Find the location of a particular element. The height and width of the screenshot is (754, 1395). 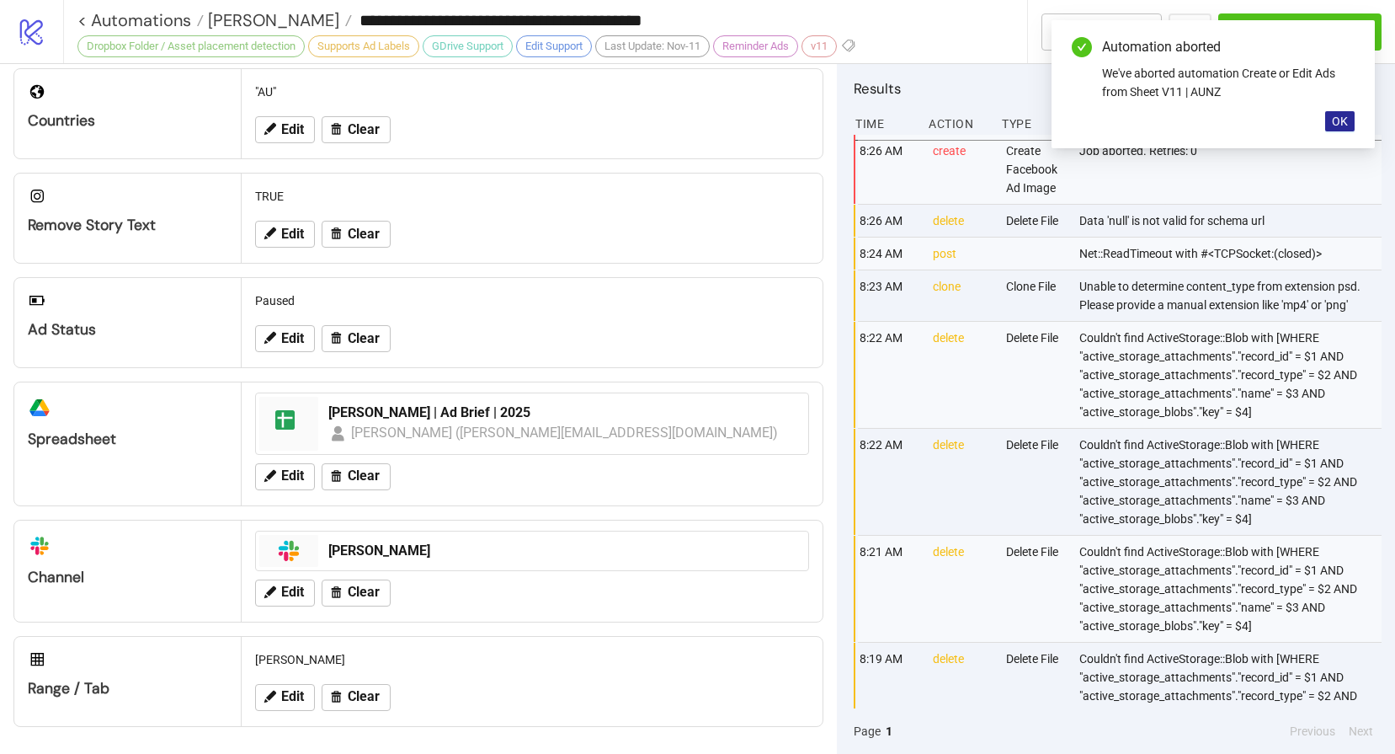

a: < Automations is located at coordinates (141, 20).